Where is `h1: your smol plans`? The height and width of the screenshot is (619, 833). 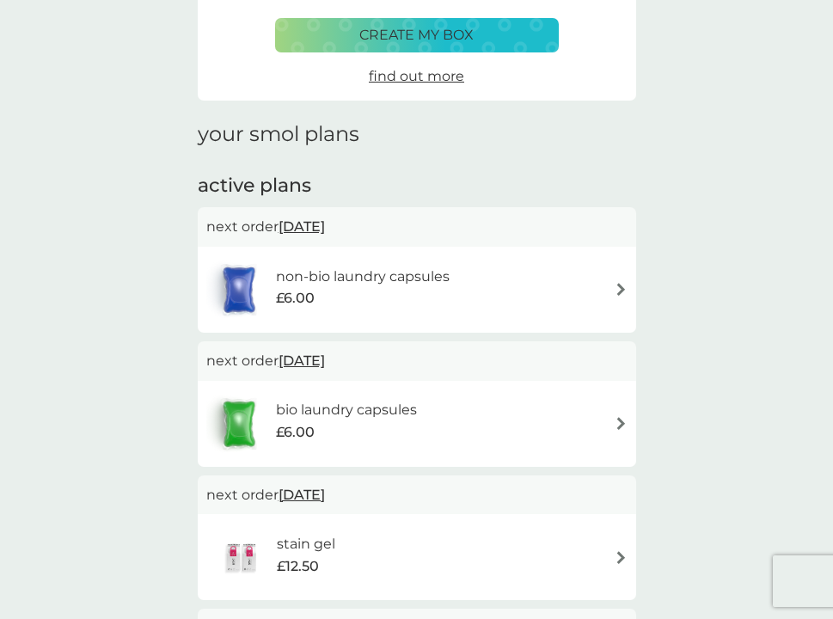
h1: your smol plans is located at coordinates (417, 134).